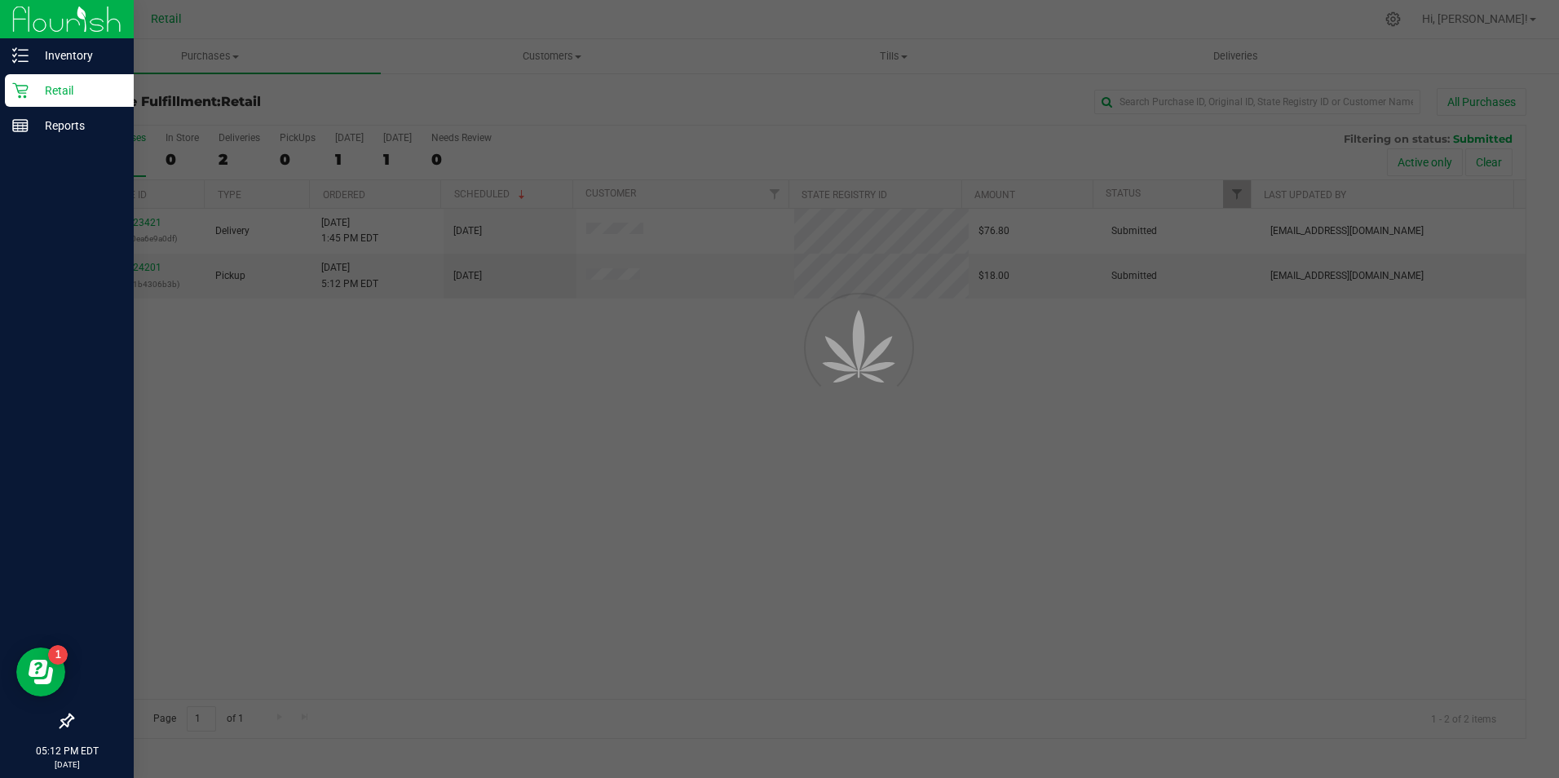 The height and width of the screenshot is (778, 1559). Describe the element at coordinates (77, 126) in the screenshot. I see `p: Reports` at that location.